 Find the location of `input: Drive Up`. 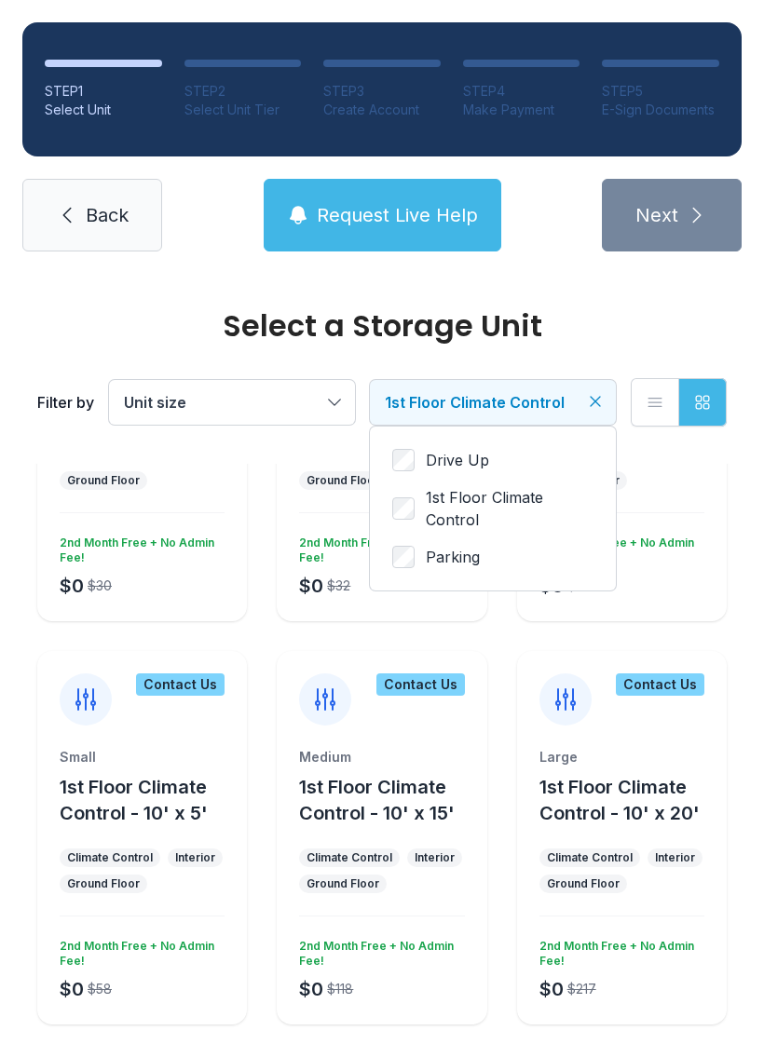

input: Drive Up is located at coordinates (403, 460).